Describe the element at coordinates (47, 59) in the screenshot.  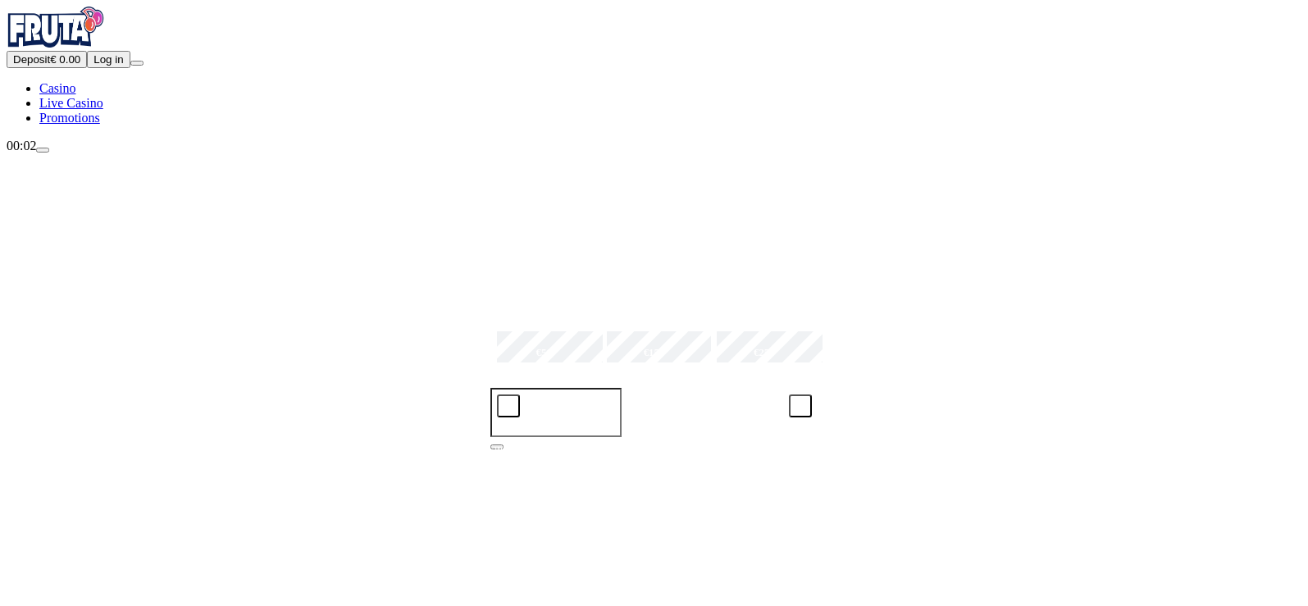
I see `button: Depositplus icon€ 0.00` at that location.